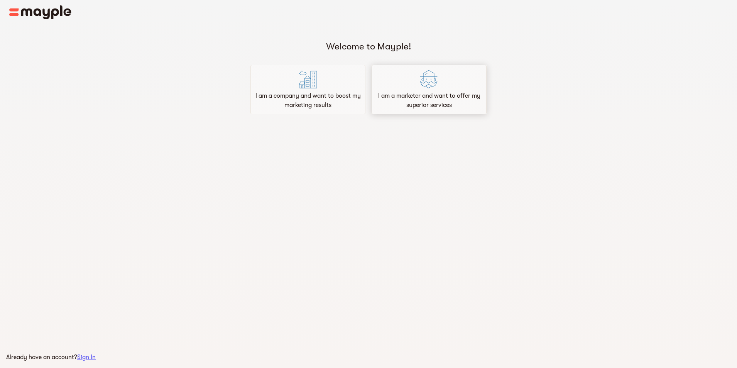 The width and height of the screenshot is (737, 368). I want to click on p: I am a marketer and want to offer my superior services, so click(429, 100).